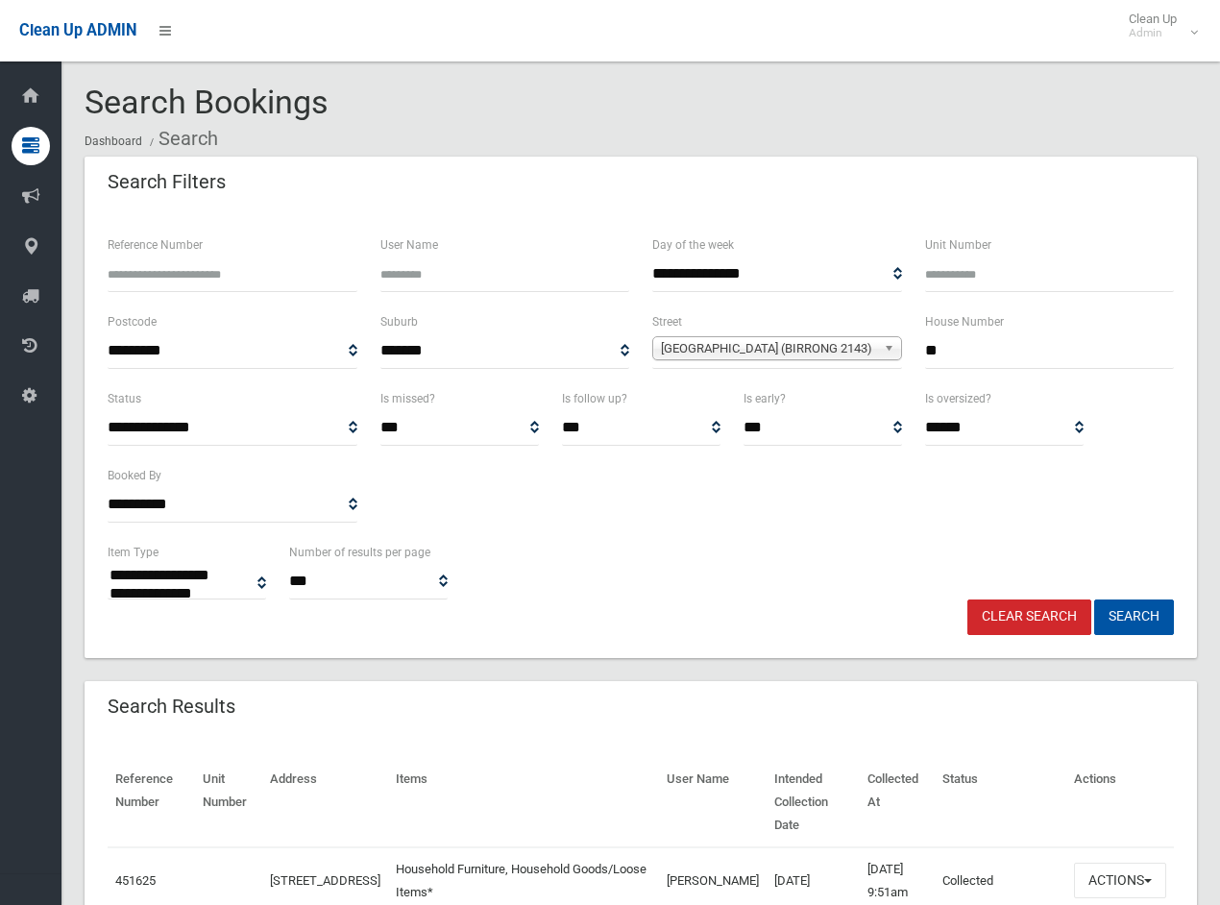 The width and height of the screenshot is (1220, 905). What do you see at coordinates (958, 399) in the screenshot?
I see `label: Is oversized?` at bounding box center [958, 399].